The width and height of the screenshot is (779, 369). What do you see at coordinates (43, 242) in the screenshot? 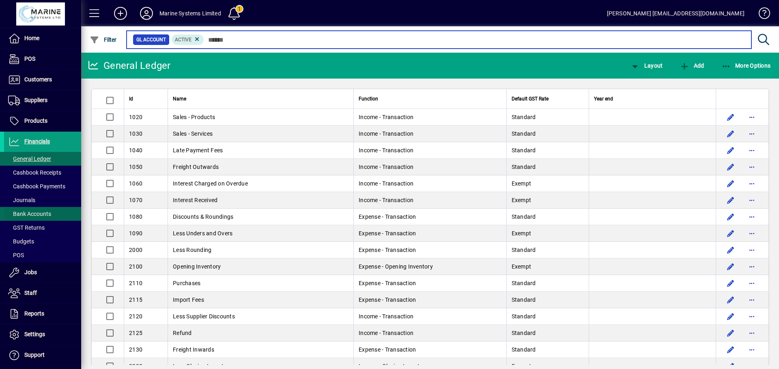
I see `a: Budgets` at bounding box center [43, 242].